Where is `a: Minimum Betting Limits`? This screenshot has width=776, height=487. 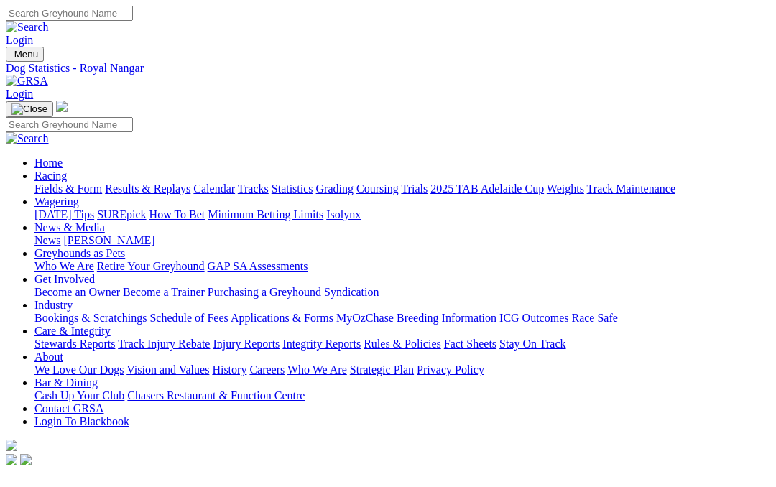 a: Minimum Betting Limits is located at coordinates (265, 214).